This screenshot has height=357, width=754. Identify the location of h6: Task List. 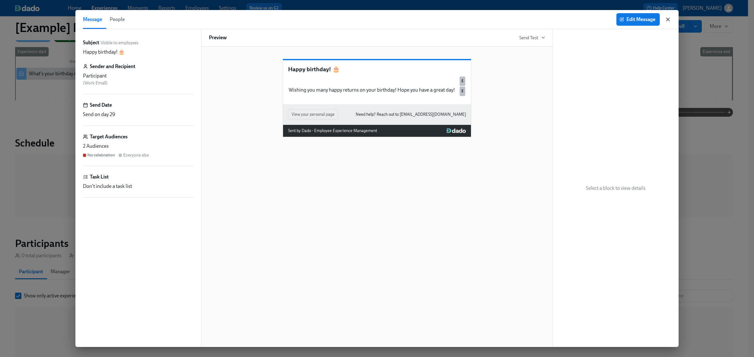
(99, 177).